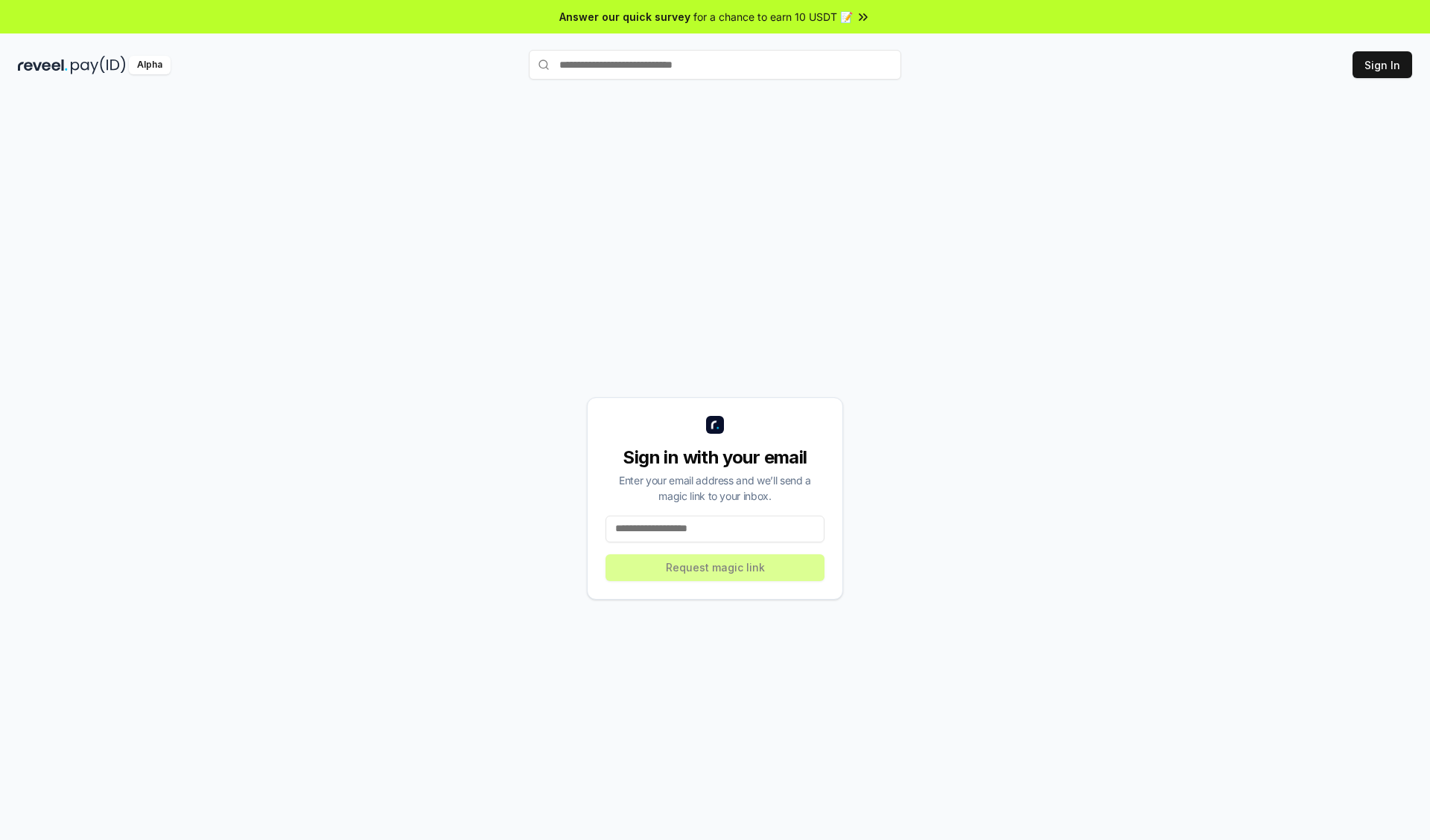 Image resolution: width=1430 pixels, height=840 pixels. Describe the element at coordinates (43, 64) in the screenshot. I see `img: reveel_dark` at that location.